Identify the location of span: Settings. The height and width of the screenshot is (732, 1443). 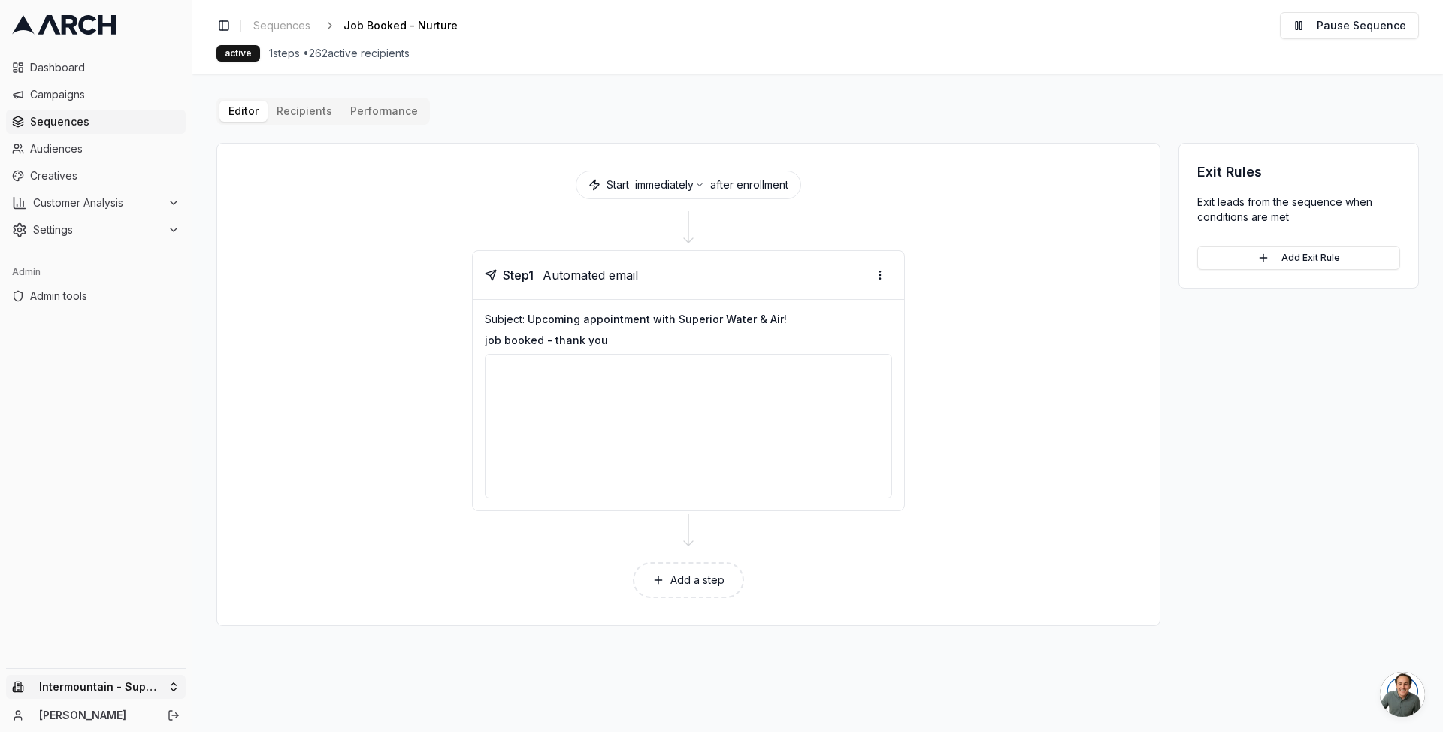
(97, 230).